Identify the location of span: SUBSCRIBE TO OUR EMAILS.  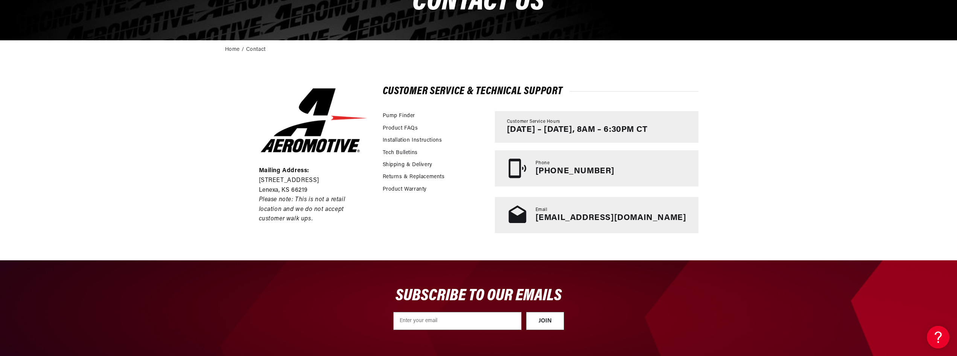
(479, 295).